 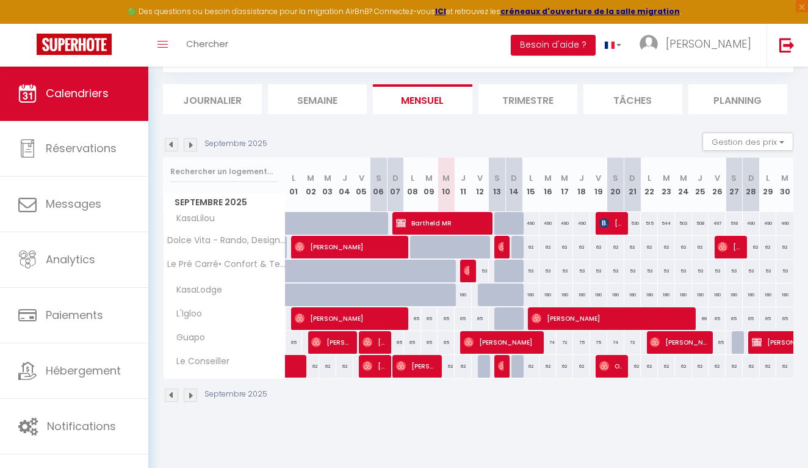 What do you see at coordinates (633, 223) in the screenshot?
I see `div: 530` at bounding box center [633, 223].